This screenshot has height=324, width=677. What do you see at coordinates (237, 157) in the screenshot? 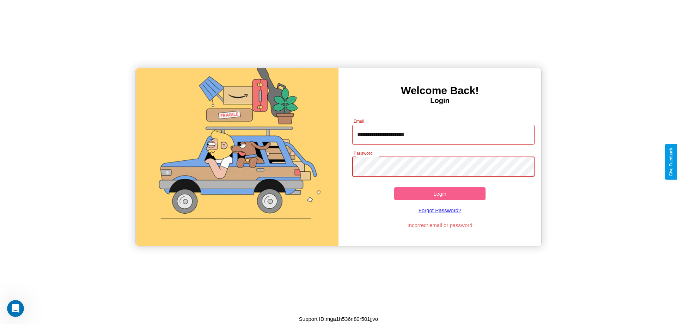
I see `img: gif` at bounding box center [237, 157].